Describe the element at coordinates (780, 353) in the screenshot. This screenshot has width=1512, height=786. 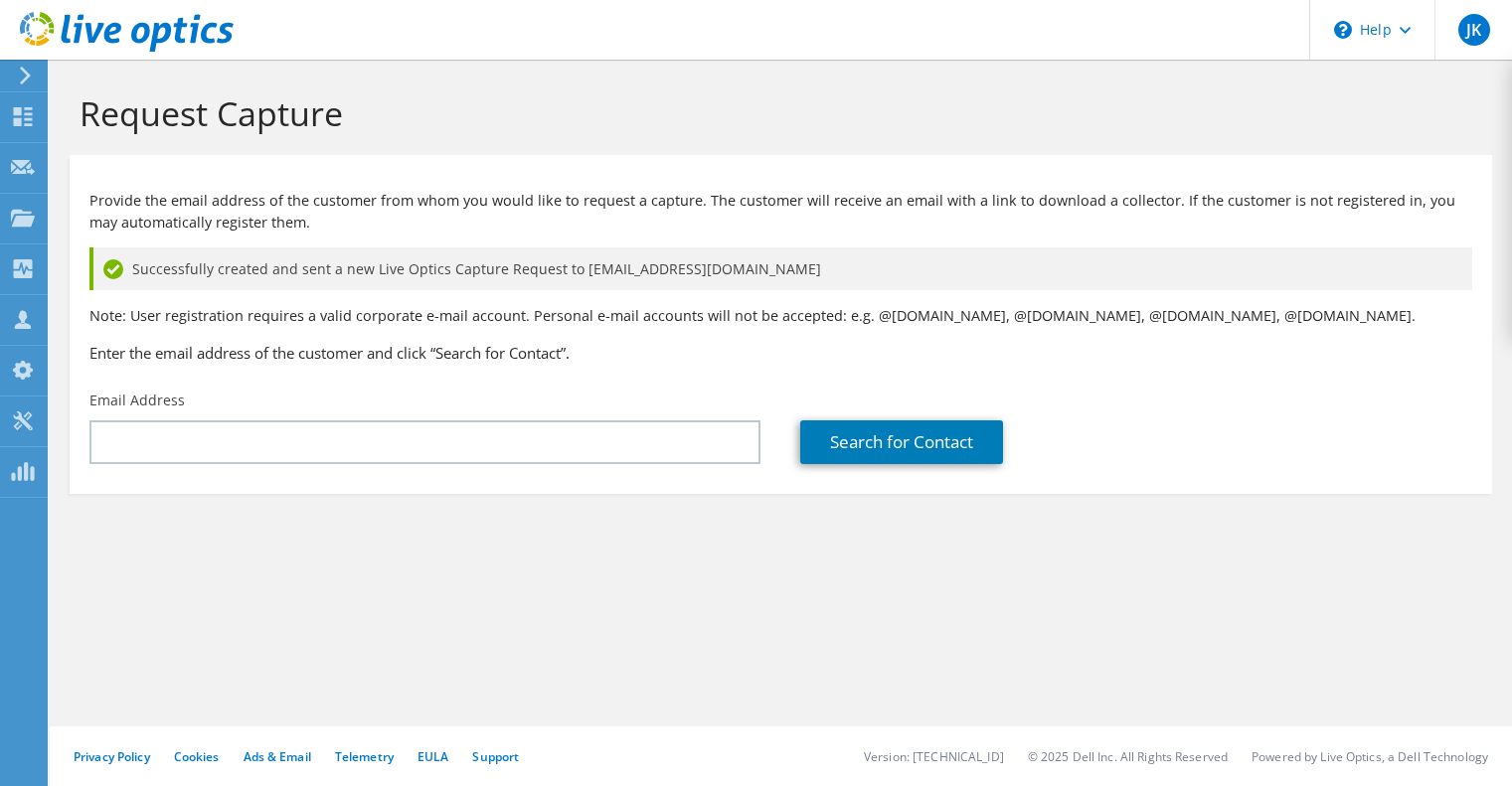
I see `h3: Enter the email address of the customer and click “Search for Contact”.` at that location.